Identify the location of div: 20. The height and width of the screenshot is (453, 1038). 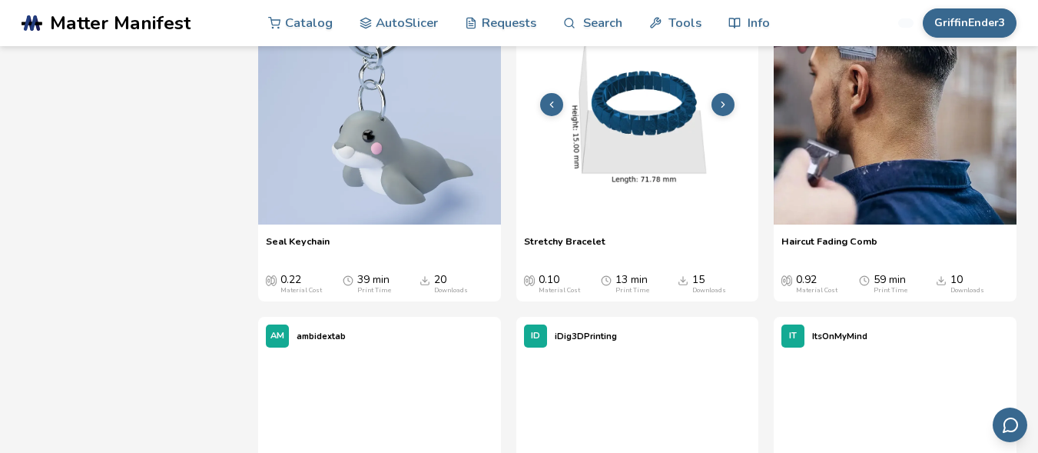
(451, 284).